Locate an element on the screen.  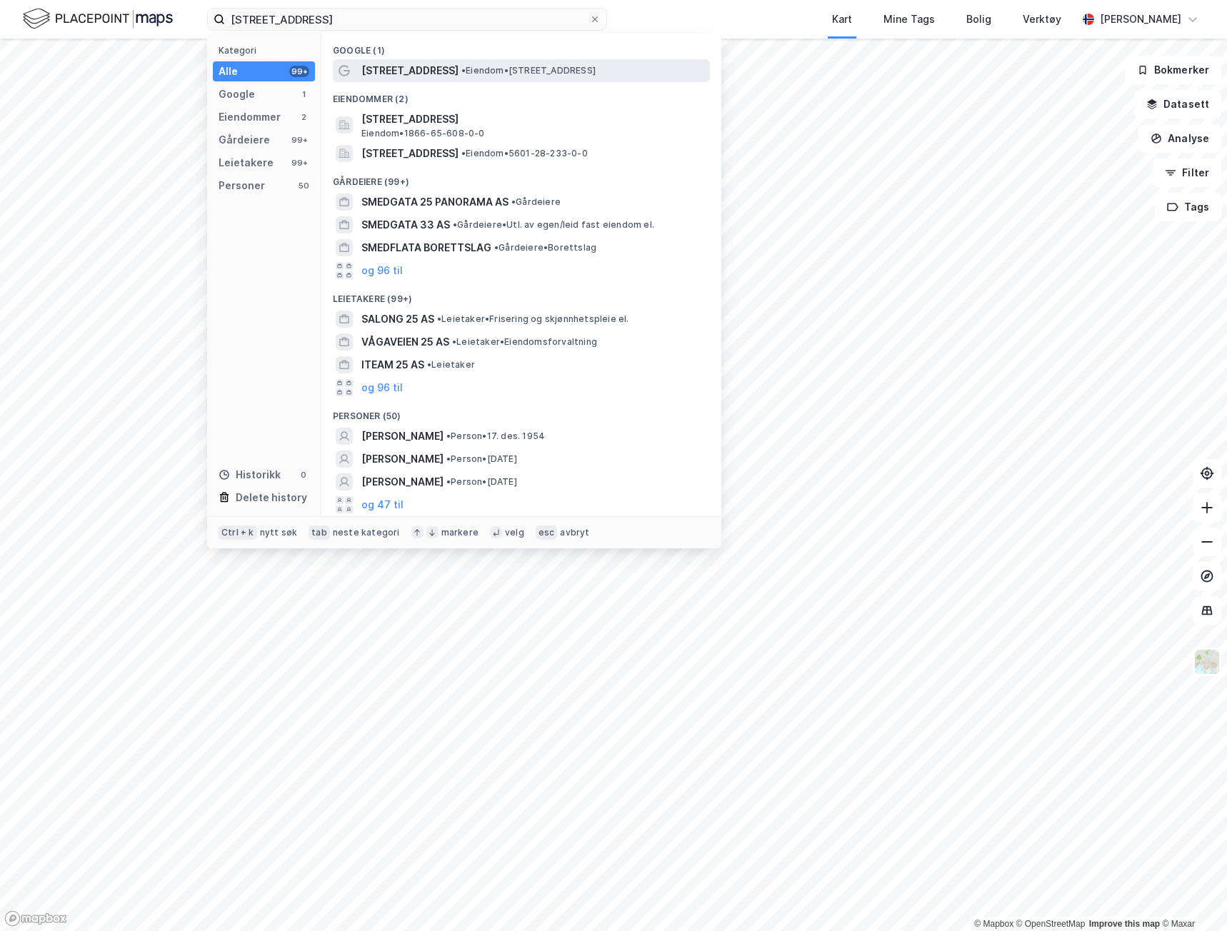
span: ITEAM 25 AS is located at coordinates (393, 365).